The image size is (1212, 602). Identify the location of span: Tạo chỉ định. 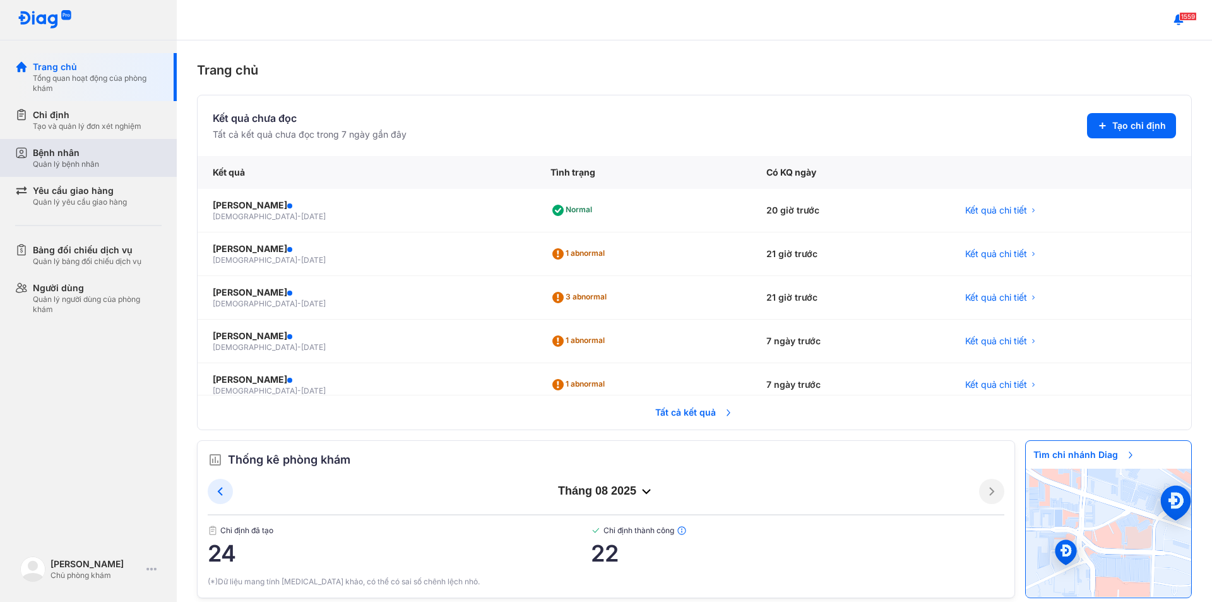
(1139, 126).